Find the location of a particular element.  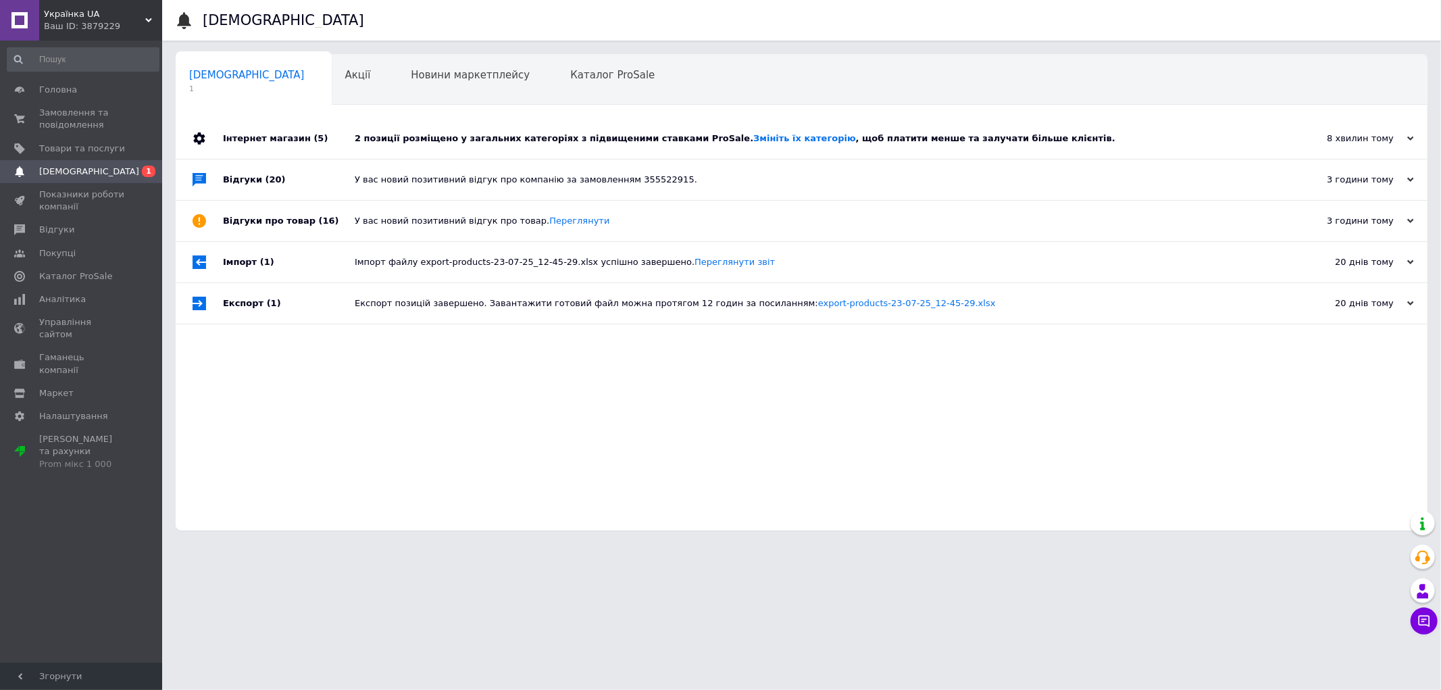

div: Імпорт файлу export-products-23-07-25_12-45-29.xlsx успішно завершено. is located at coordinates (817, 262).